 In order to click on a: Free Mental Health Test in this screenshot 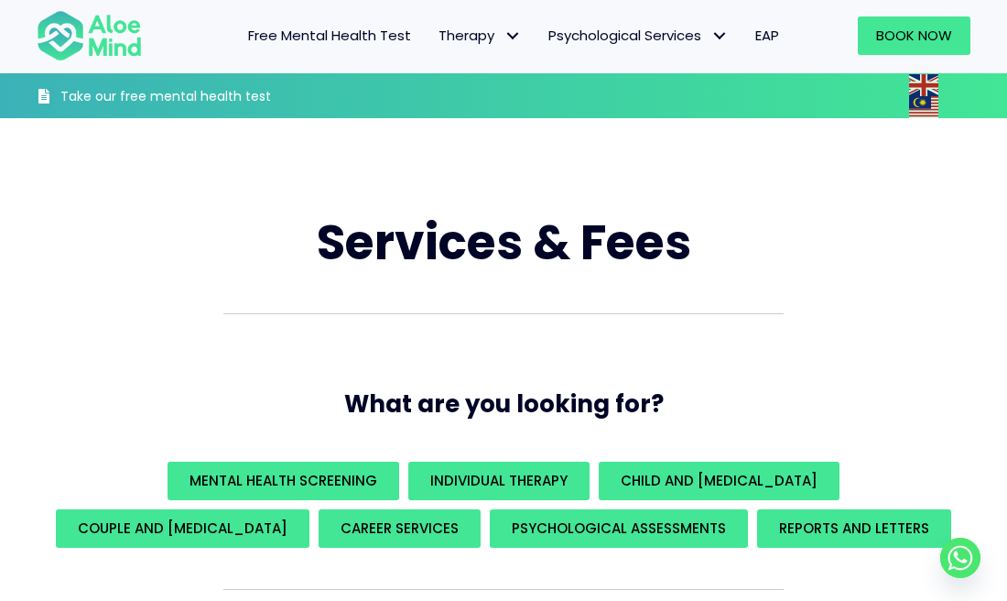, I will do `click(330, 36)`.